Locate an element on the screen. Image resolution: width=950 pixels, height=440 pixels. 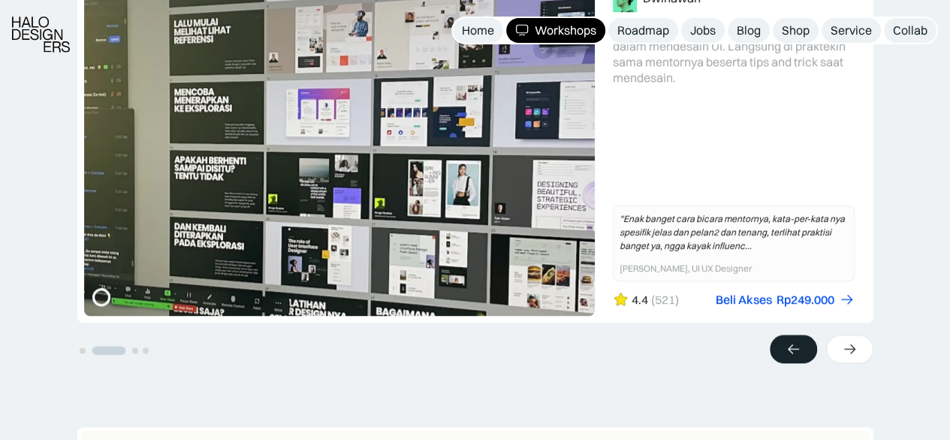
a: Workshops is located at coordinates (556, 30).